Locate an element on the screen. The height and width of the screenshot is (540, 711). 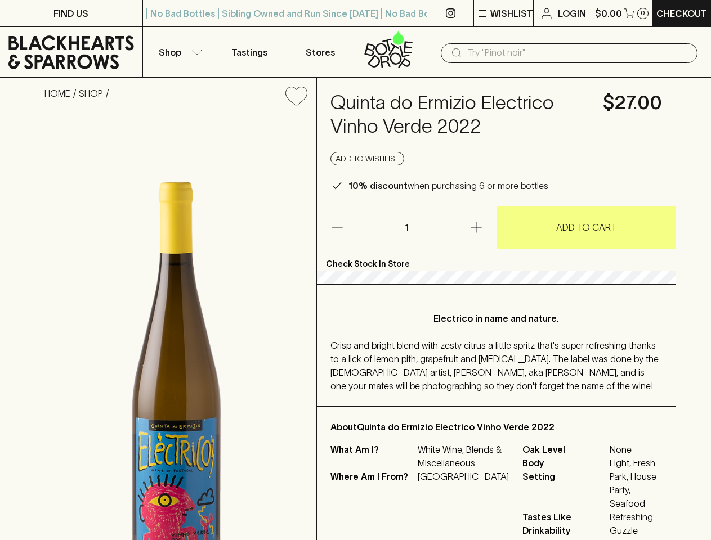
p: 1 is located at coordinates (406, 227).